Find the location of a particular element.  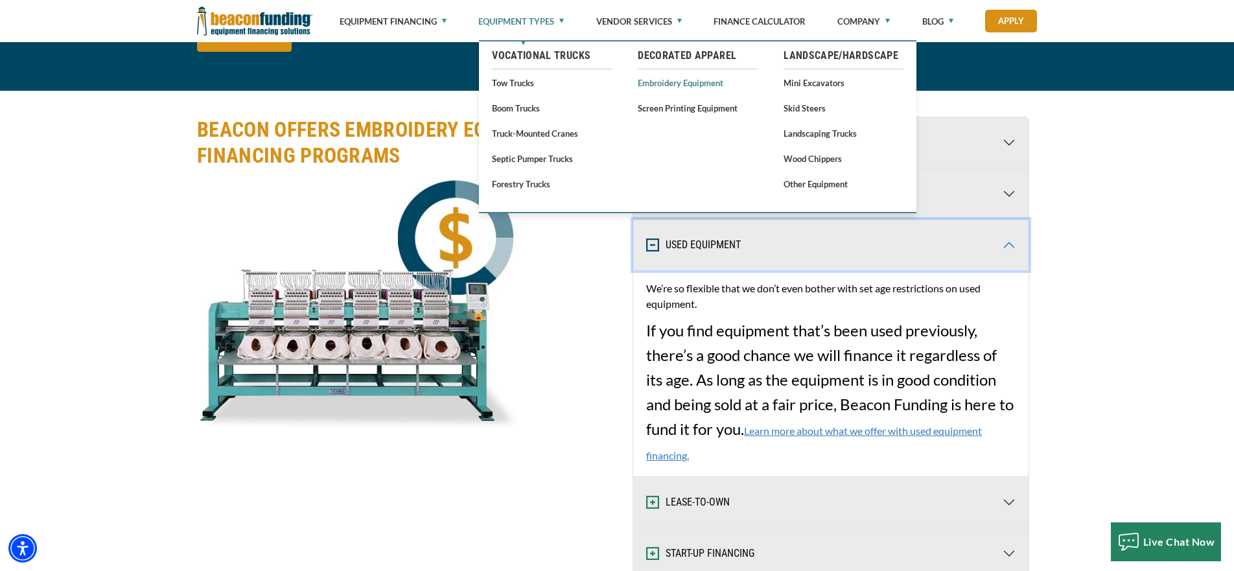

a: Embroidery Equipment is located at coordinates (698, 82).